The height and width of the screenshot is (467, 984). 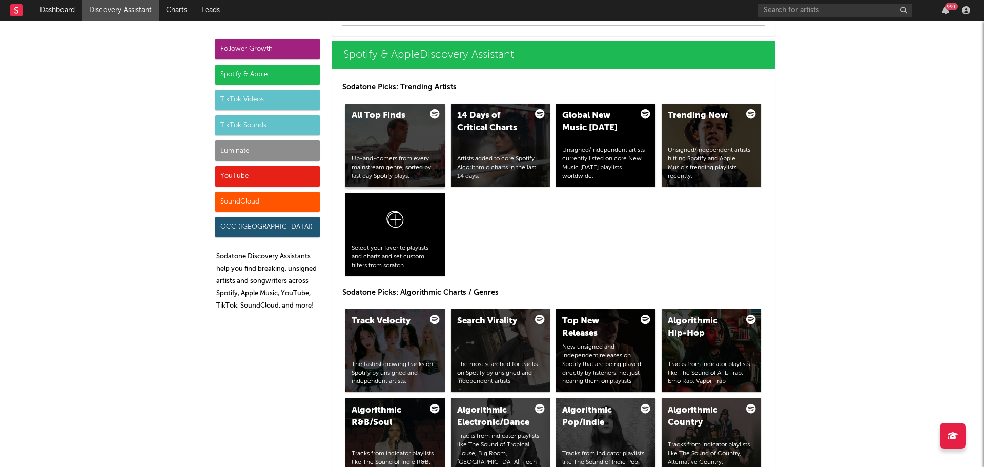 I want to click on div: The most searched for tracks on Spotify by unsigned and independent artists., so click(x=501, y=373).